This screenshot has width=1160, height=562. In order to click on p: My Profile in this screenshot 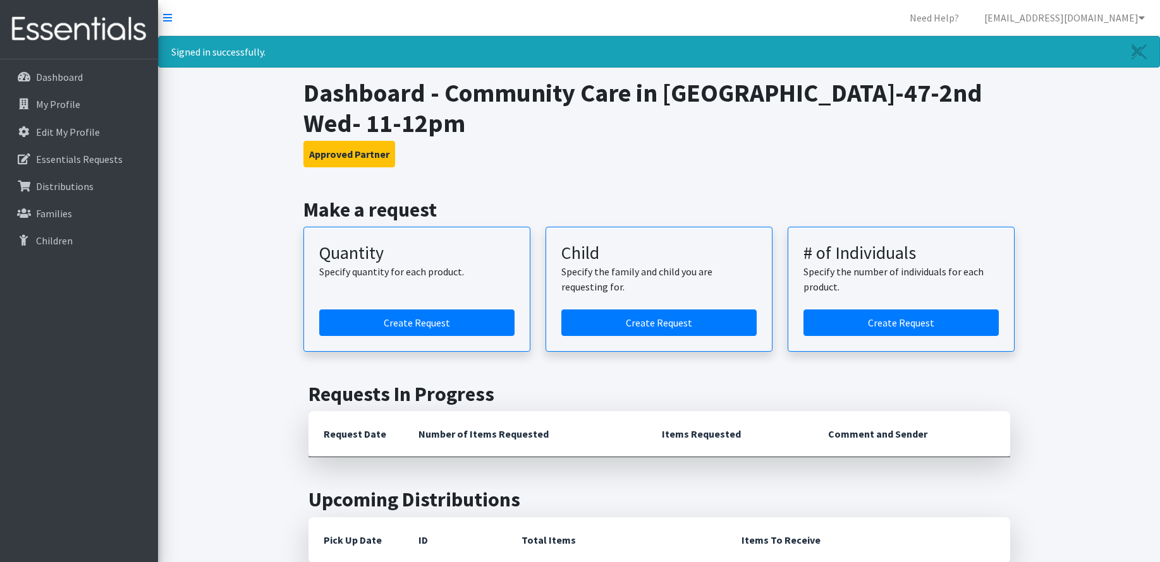, I will do `click(58, 104)`.